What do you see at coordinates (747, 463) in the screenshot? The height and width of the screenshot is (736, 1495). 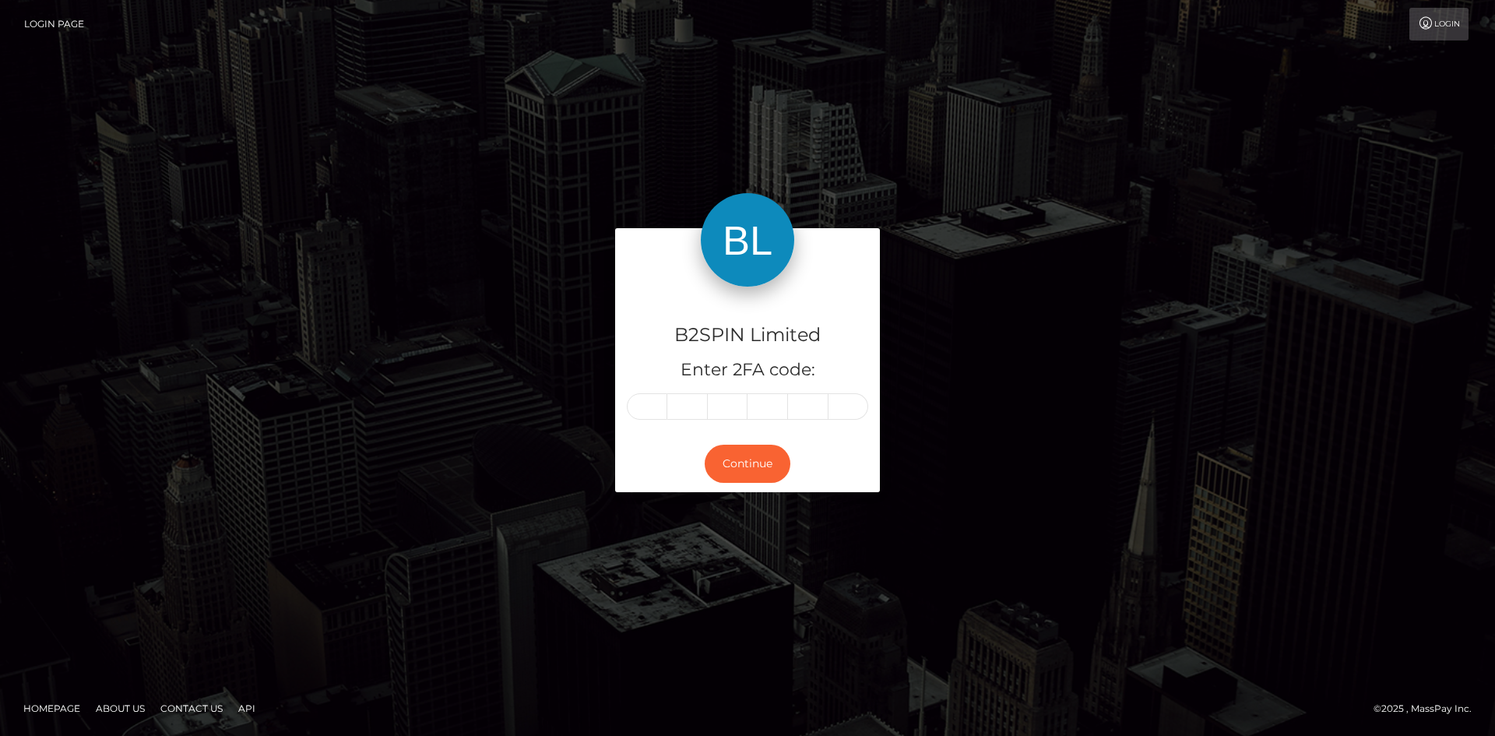 I see `button: Continue` at bounding box center [747, 463].